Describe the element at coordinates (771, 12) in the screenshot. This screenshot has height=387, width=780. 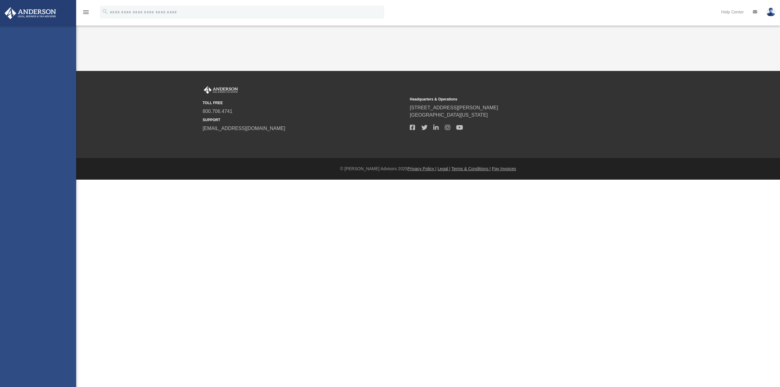
I see `img: User Pic` at that location.